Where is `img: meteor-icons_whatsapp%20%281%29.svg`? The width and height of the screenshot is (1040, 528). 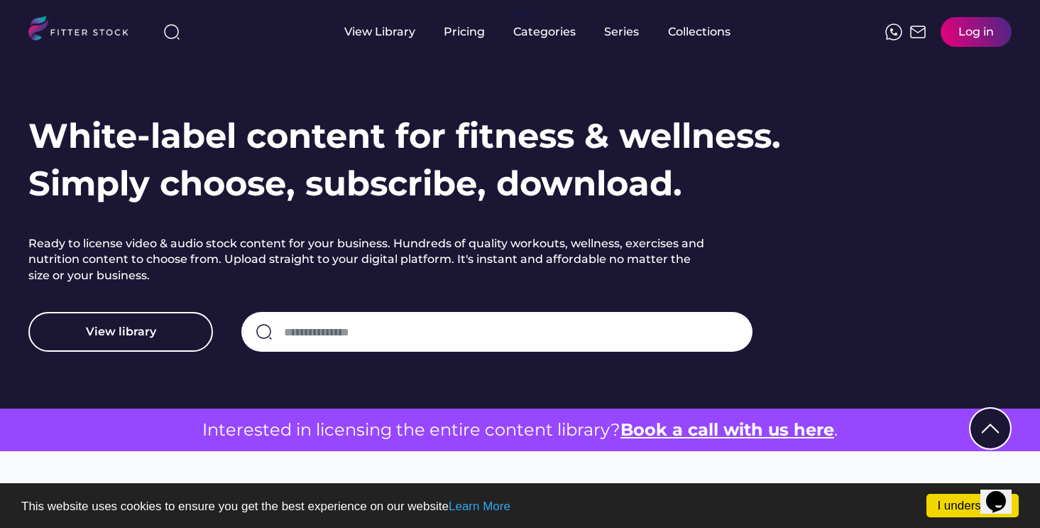 img: meteor-icons_whatsapp%20%281%29.svg is located at coordinates (894, 32).